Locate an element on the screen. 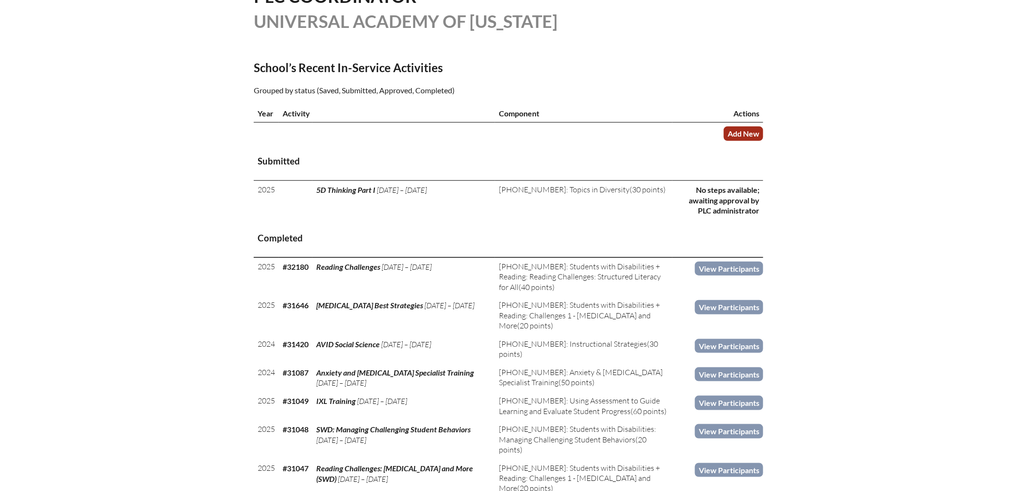  td: (40 points) is located at coordinates (584, 277).